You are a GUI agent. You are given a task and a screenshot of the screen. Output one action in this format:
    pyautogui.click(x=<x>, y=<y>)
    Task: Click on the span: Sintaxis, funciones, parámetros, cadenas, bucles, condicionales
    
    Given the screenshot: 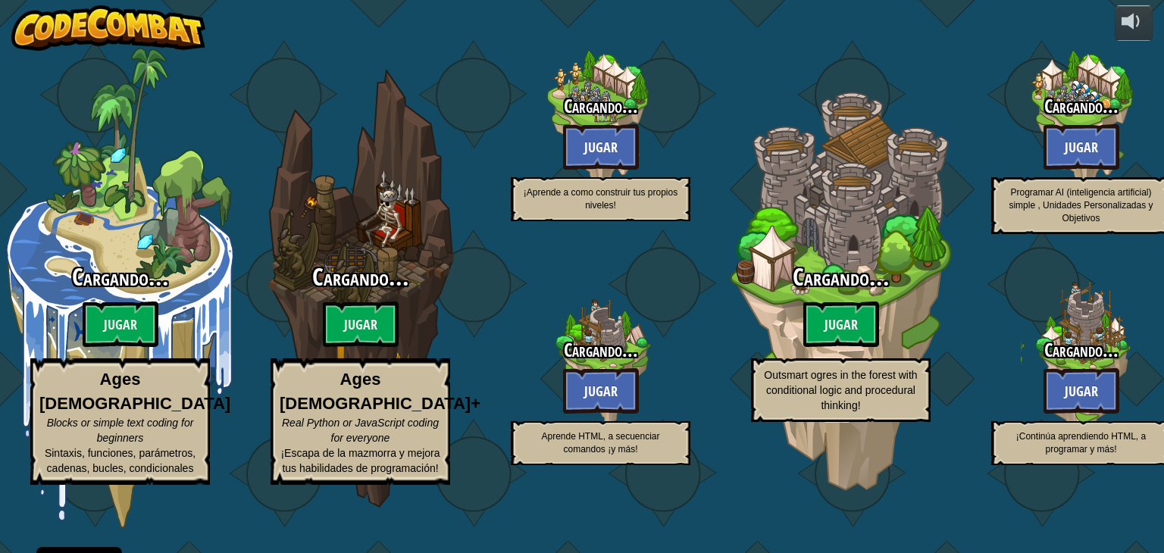 What is the action you would take?
    pyautogui.click(x=120, y=461)
    